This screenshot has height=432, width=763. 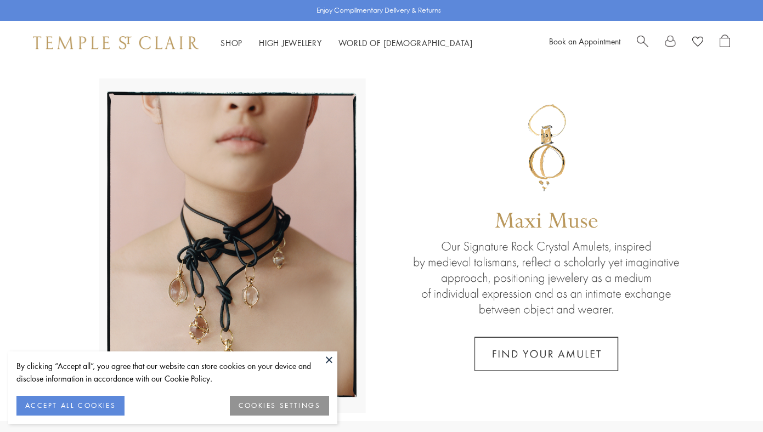 I want to click on a: ShopShop, so click(x=231, y=43).